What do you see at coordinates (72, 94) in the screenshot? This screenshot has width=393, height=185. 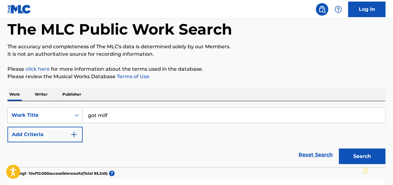 I see `p: Publisher` at bounding box center [72, 94].